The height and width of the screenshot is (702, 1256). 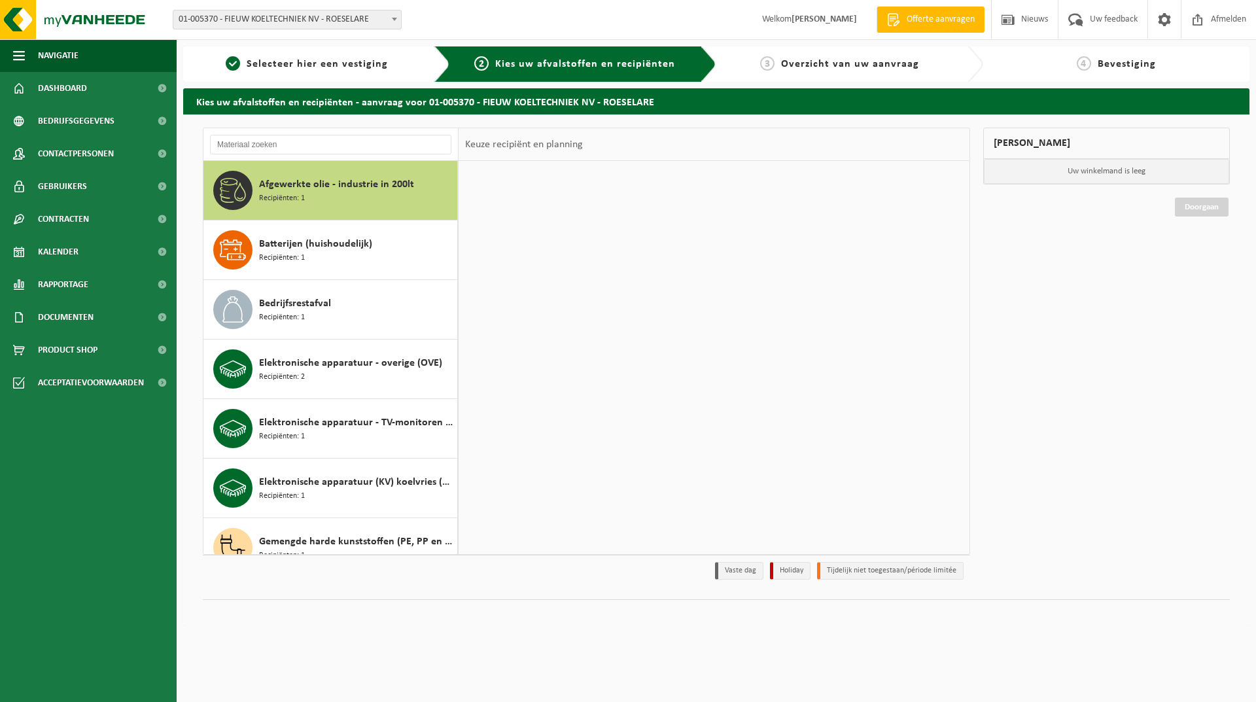 What do you see at coordinates (930, 20) in the screenshot?
I see `a: Offerte aanvragen` at bounding box center [930, 20].